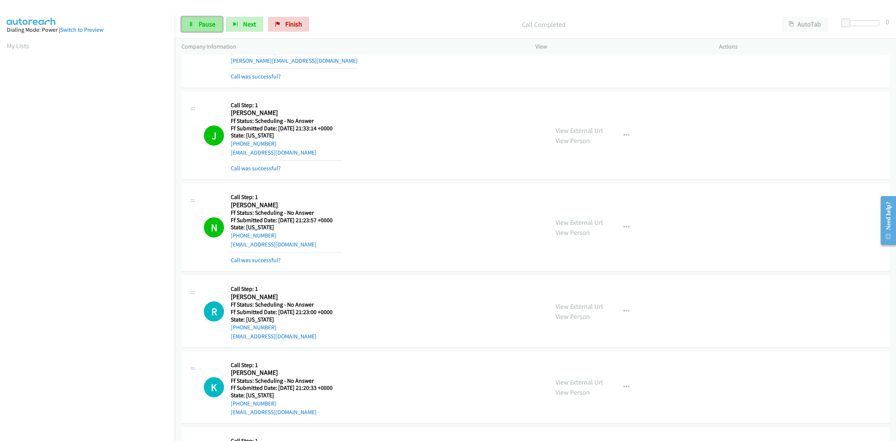 The image size is (896, 441). What do you see at coordinates (82, 29) in the screenshot?
I see `a: Switch to Preview` at bounding box center [82, 29].